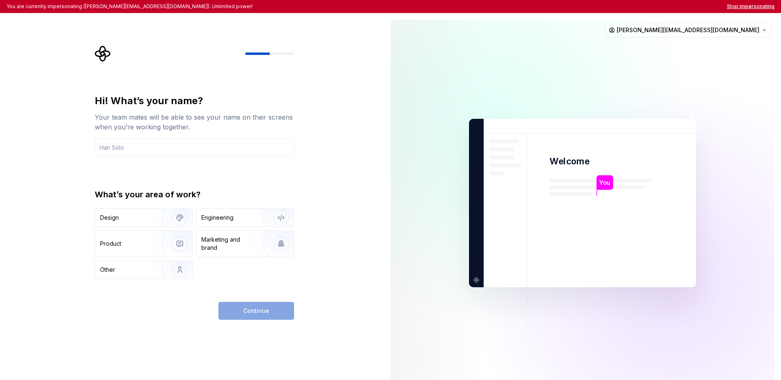 Image resolution: width=781 pixels, height=380 pixels. What do you see at coordinates (194, 101) in the screenshot?
I see `div: Hi! What’s your name?` at bounding box center [194, 101].